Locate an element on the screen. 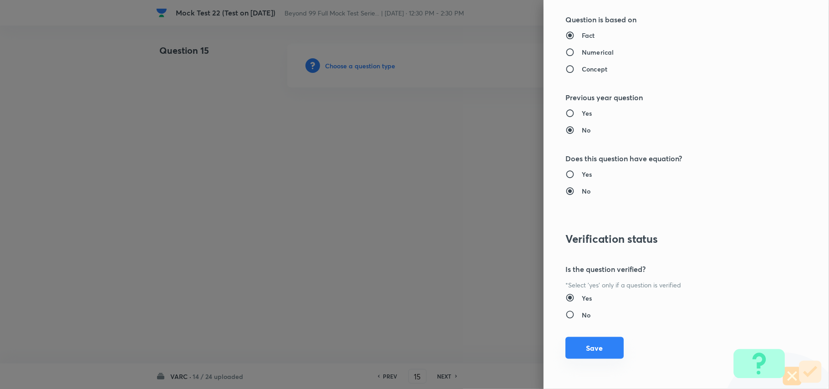 This screenshot has height=389, width=829. h5: Does this question have equation? is located at coordinates (671, 158).